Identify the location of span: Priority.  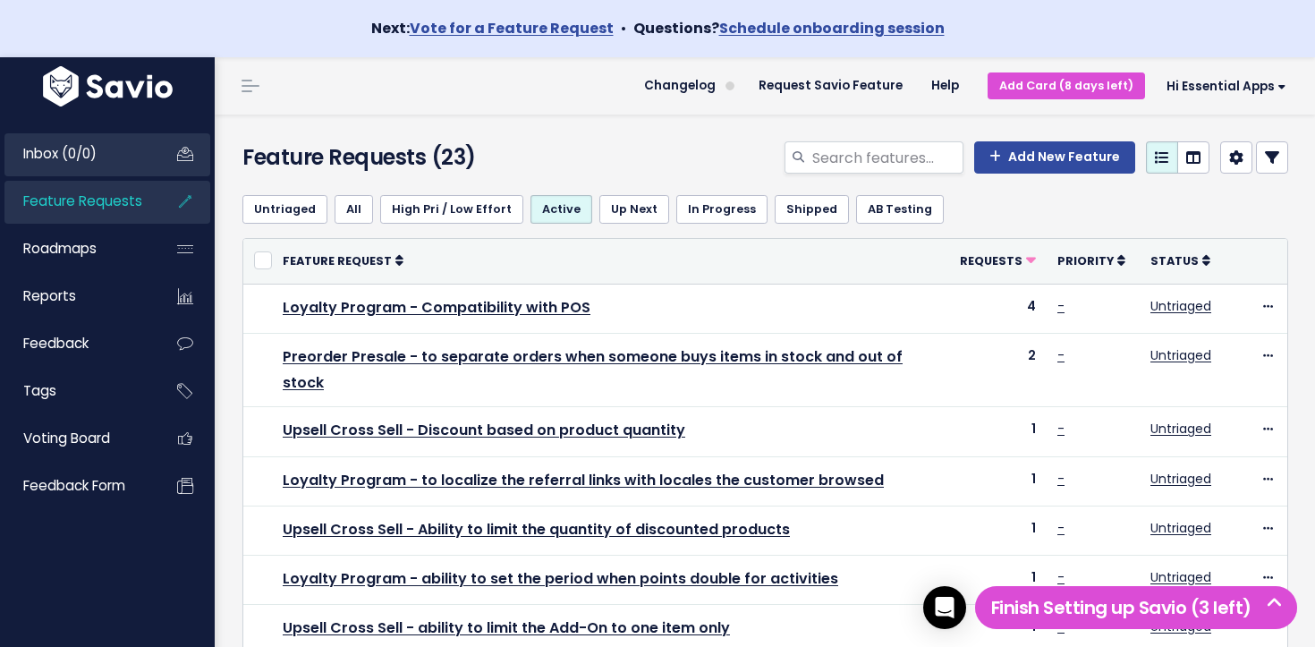
(1085, 260).